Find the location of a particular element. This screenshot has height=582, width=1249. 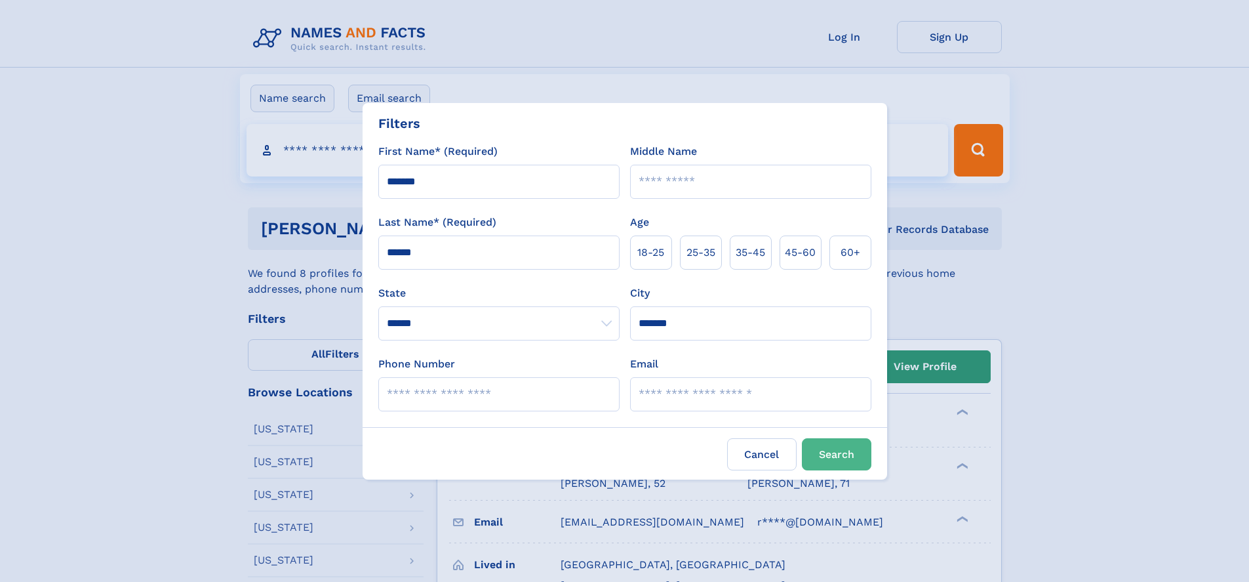

label: State is located at coordinates (499, 293).